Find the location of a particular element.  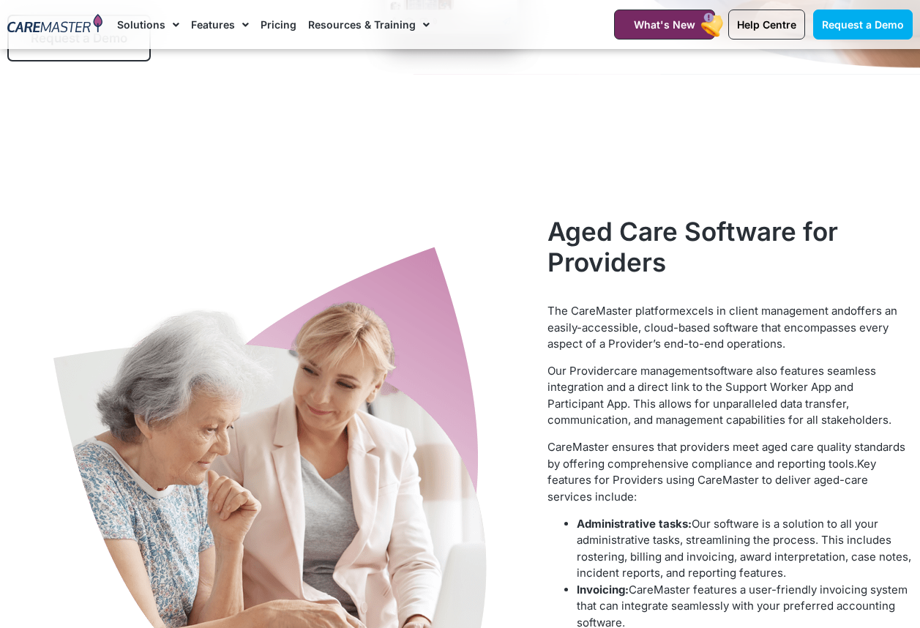

a: Help Centre is located at coordinates (766, 24).